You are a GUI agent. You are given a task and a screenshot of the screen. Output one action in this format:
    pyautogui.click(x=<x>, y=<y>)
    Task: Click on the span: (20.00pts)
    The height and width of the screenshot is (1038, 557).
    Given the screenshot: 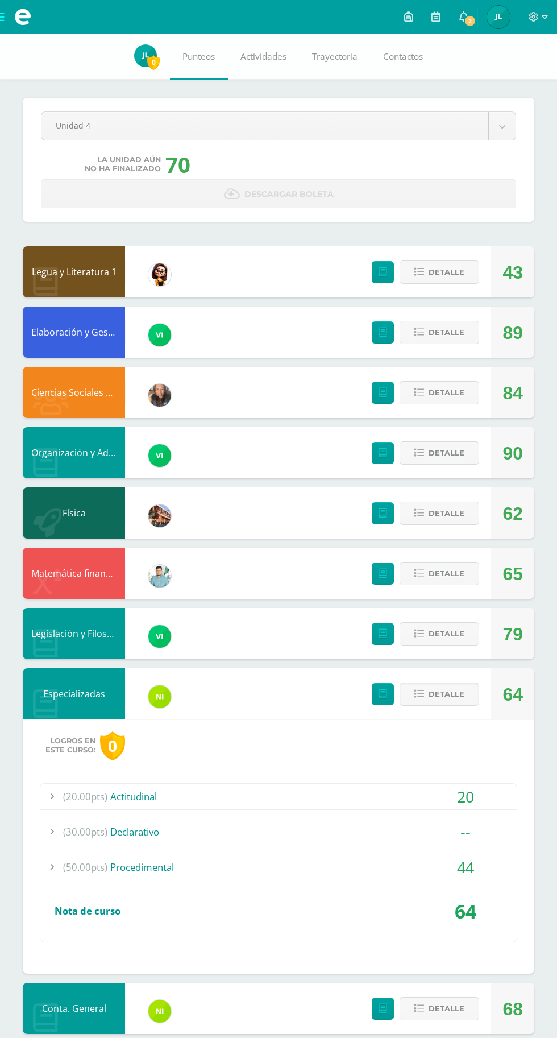 What is the action you would take?
    pyautogui.click(x=85, y=796)
    